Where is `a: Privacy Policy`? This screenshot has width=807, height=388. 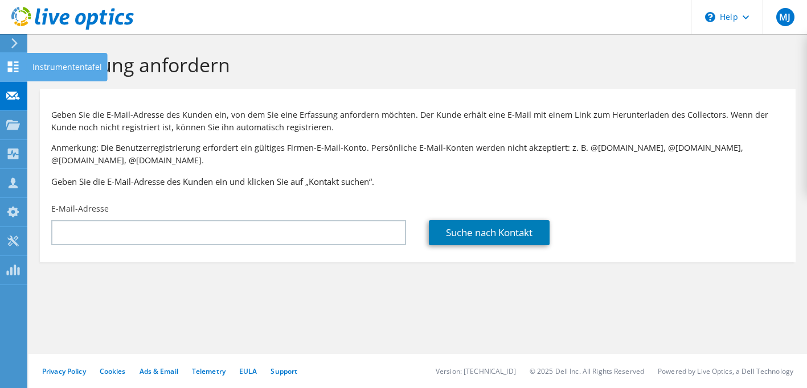 a: Privacy Policy is located at coordinates (64, 371).